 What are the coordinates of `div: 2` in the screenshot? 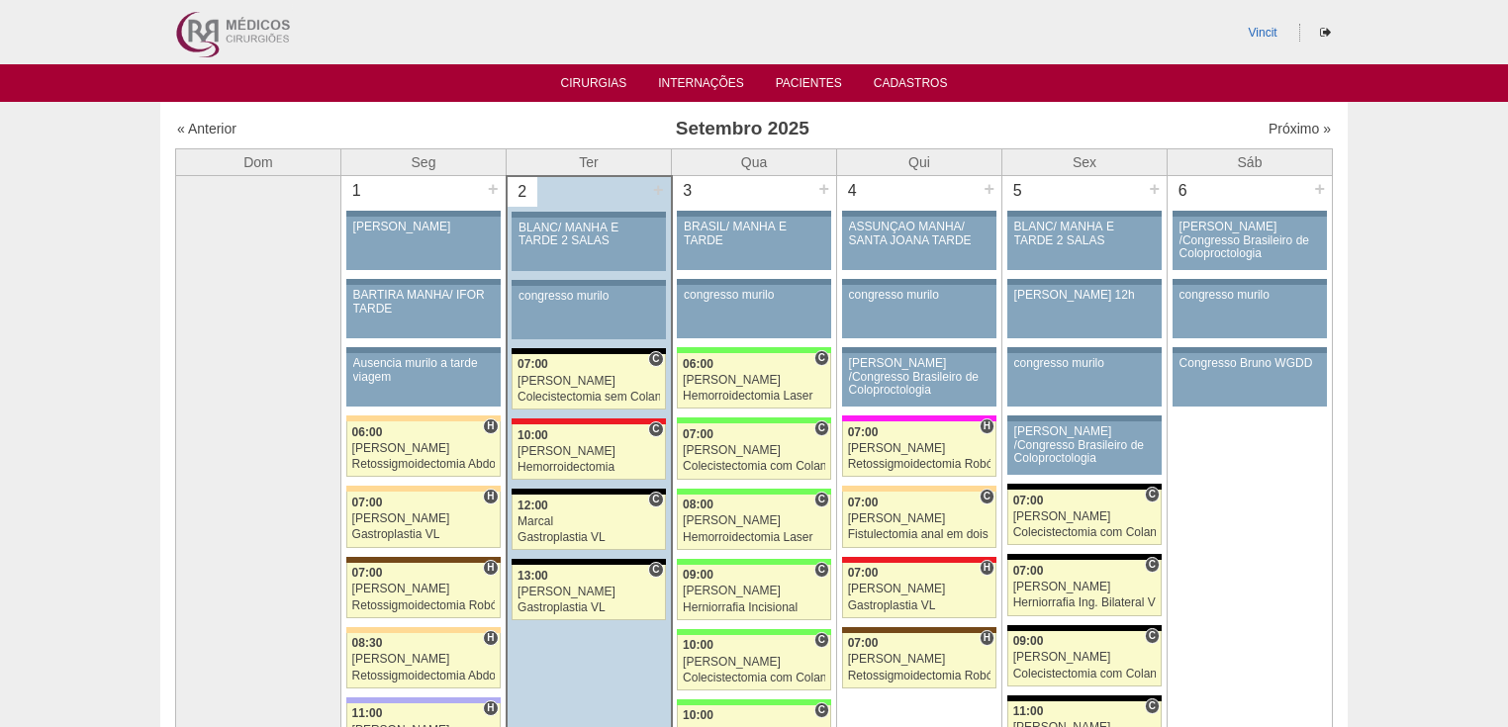 It's located at (522, 192).